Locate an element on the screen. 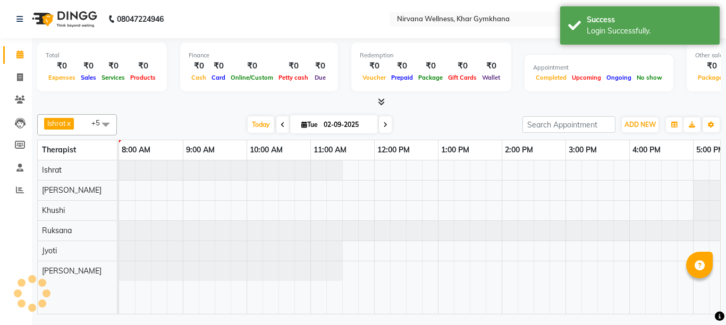 The width and height of the screenshot is (726, 325). span: Tue is located at coordinates (309, 124).